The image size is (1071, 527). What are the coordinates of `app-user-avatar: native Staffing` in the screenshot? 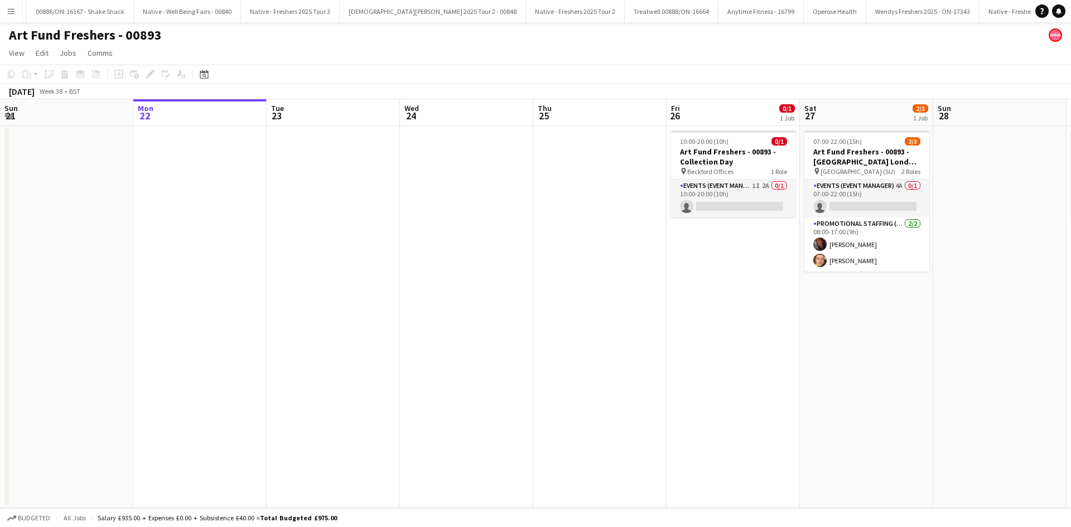 It's located at (1055, 35).